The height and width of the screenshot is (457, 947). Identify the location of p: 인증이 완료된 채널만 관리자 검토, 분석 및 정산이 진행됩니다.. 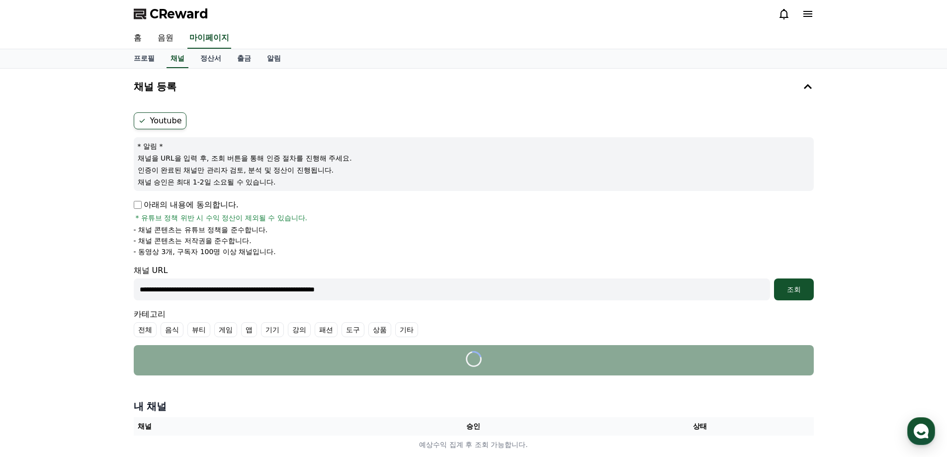
(474, 170).